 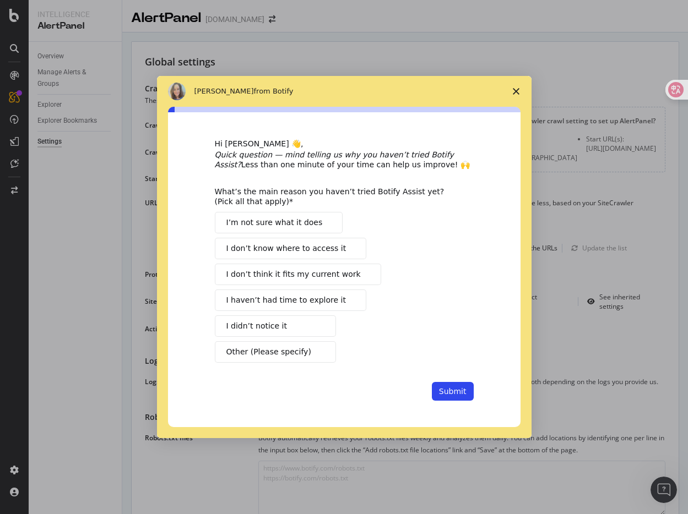 What do you see at coordinates (336, 197) in the screenshot?
I see `div: What’s the main reason you haven’t tried Botify Assist yet? (Pick all that apply)` at bounding box center [336, 197].